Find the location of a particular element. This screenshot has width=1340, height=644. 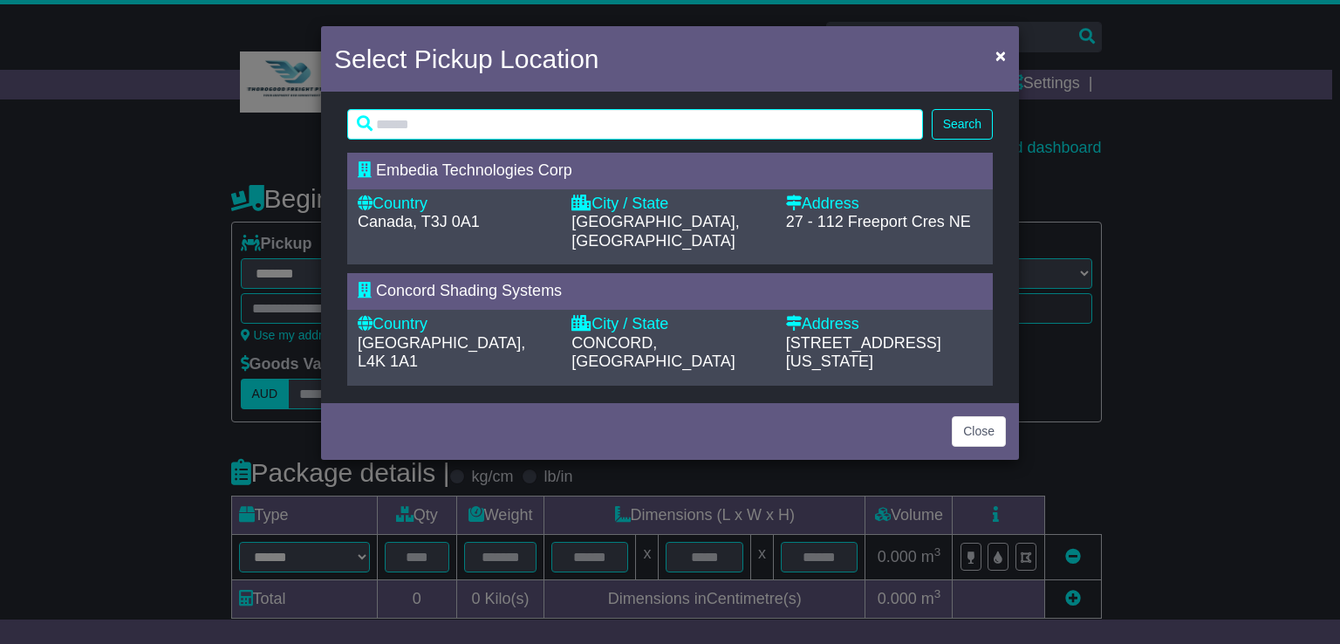

span: Embedia Technologies Corp is located at coordinates (474, 170).